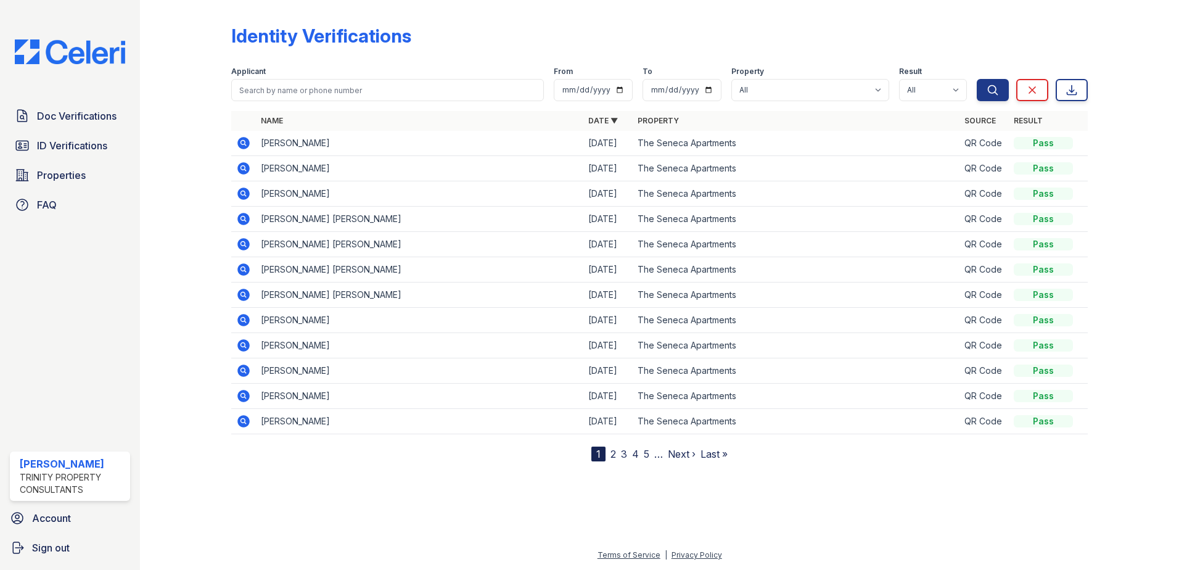  What do you see at coordinates (70, 116) in the screenshot?
I see `a: Doc Verifications` at bounding box center [70, 116].